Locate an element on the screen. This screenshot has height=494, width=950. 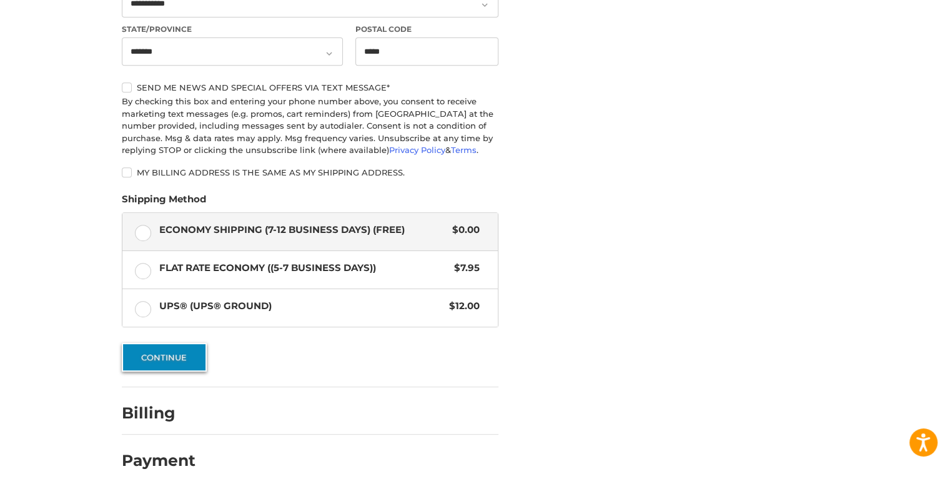
h2: Billing is located at coordinates (158, 413).